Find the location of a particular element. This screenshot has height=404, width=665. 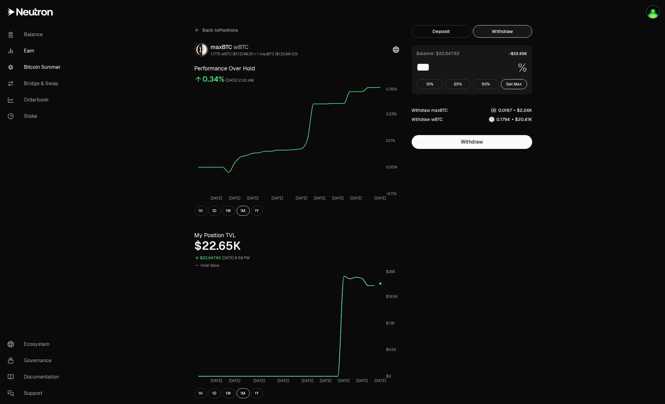

tspan: $26K is located at coordinates (391, 271).